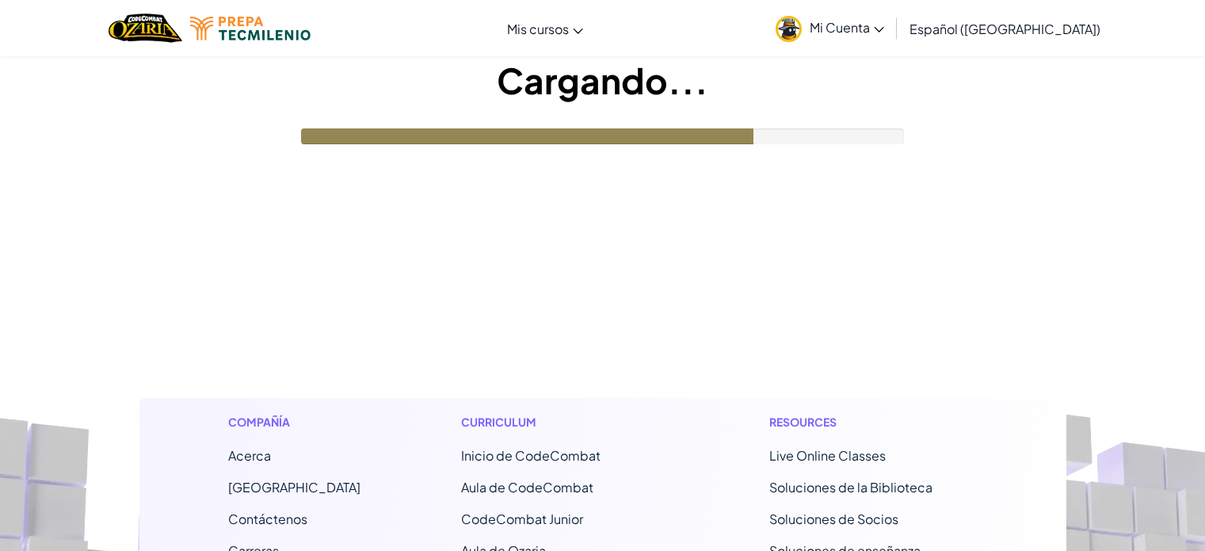  Describe the element at coordinates (873, 421) in the screenshot. I see `h1: Resources` at that location.